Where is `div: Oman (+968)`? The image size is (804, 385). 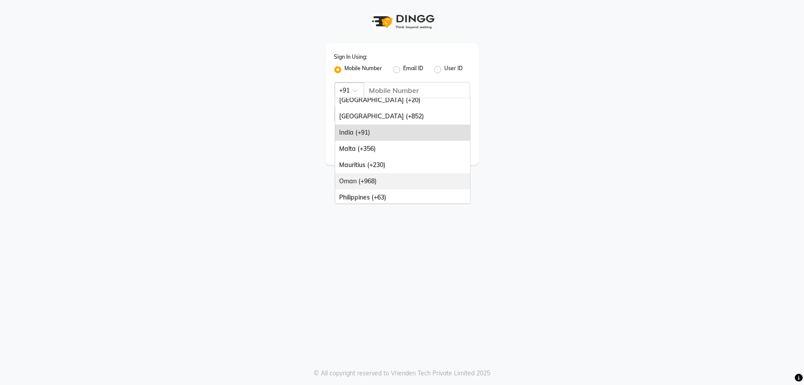 div: Oman (+968) is located at coordinates (402, 181).